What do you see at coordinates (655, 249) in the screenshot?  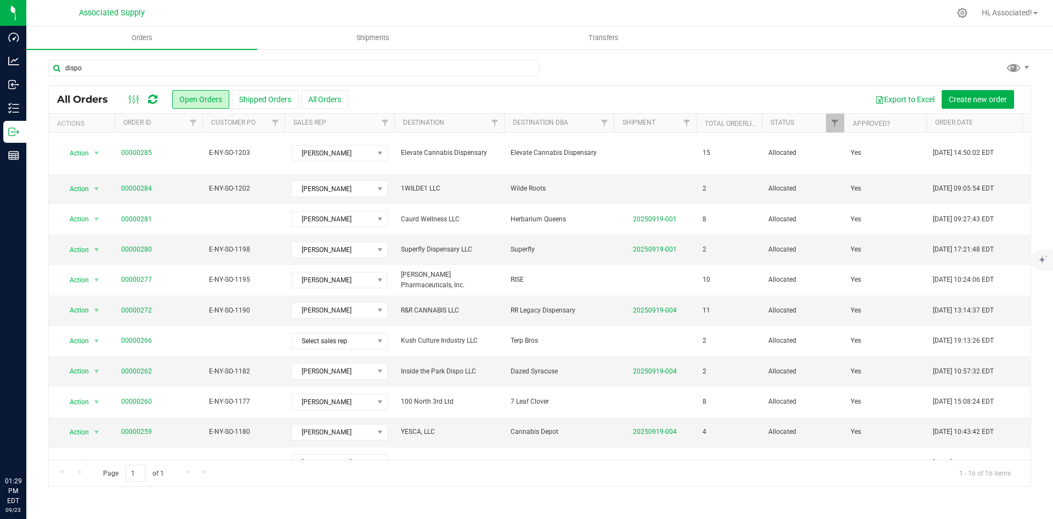 I see `a: 20250919-001` at bounding box center [655, 249].